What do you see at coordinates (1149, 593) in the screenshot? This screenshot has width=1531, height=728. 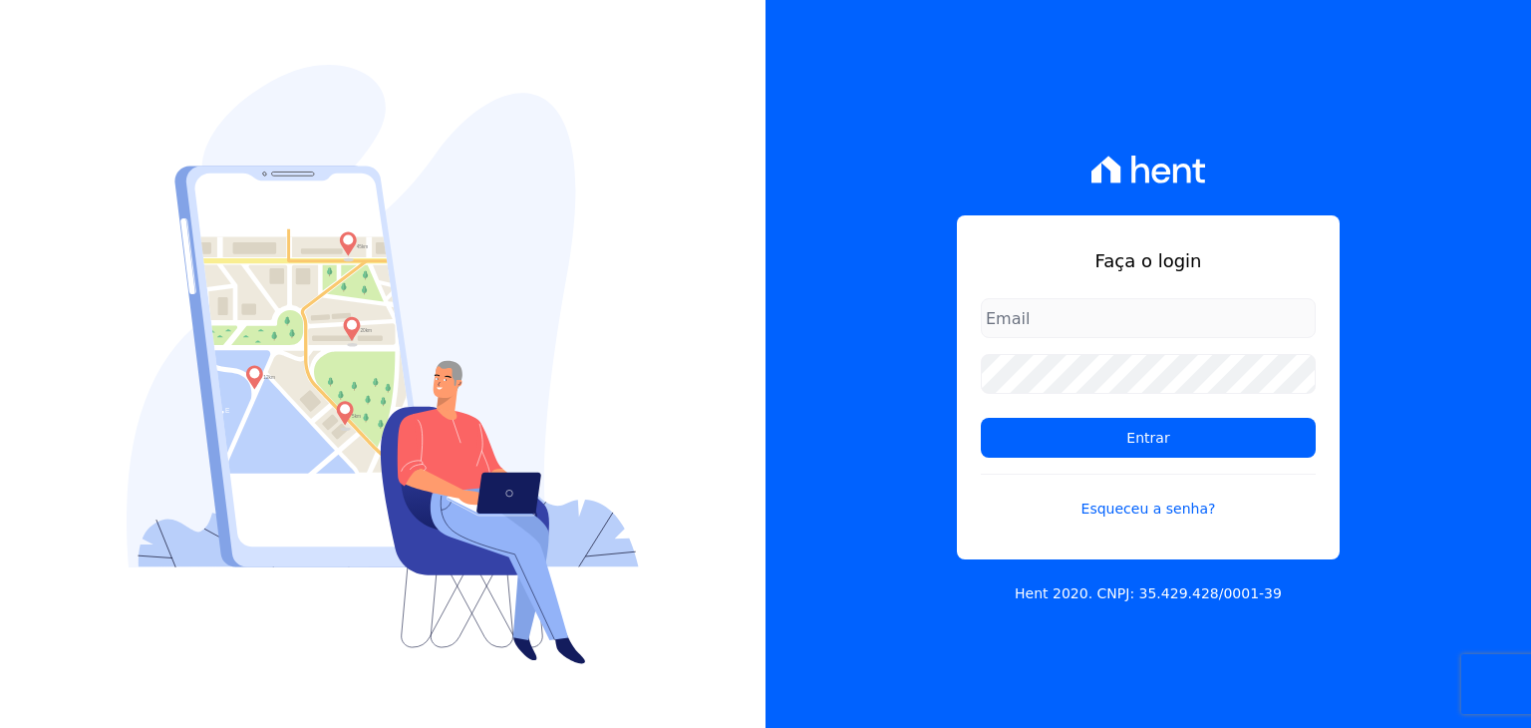 I see `p: Hent 2020. CNPJ: 35.429.428/0001-39` at bounding box center [1149, 593].